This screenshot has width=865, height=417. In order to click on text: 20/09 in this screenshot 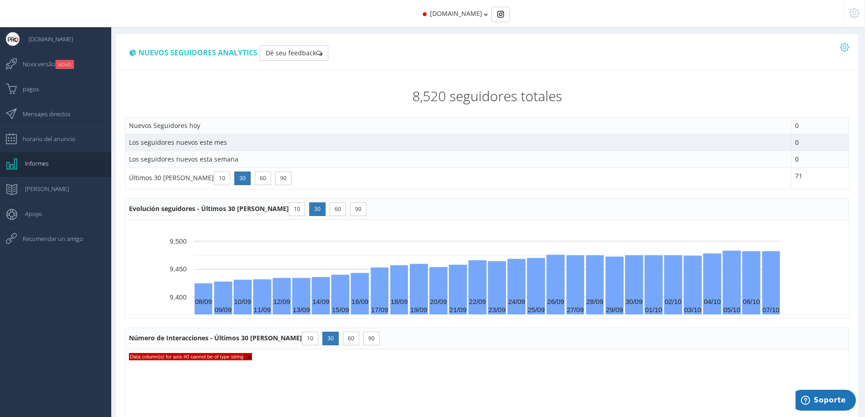, I will do `click(438, 302)`.